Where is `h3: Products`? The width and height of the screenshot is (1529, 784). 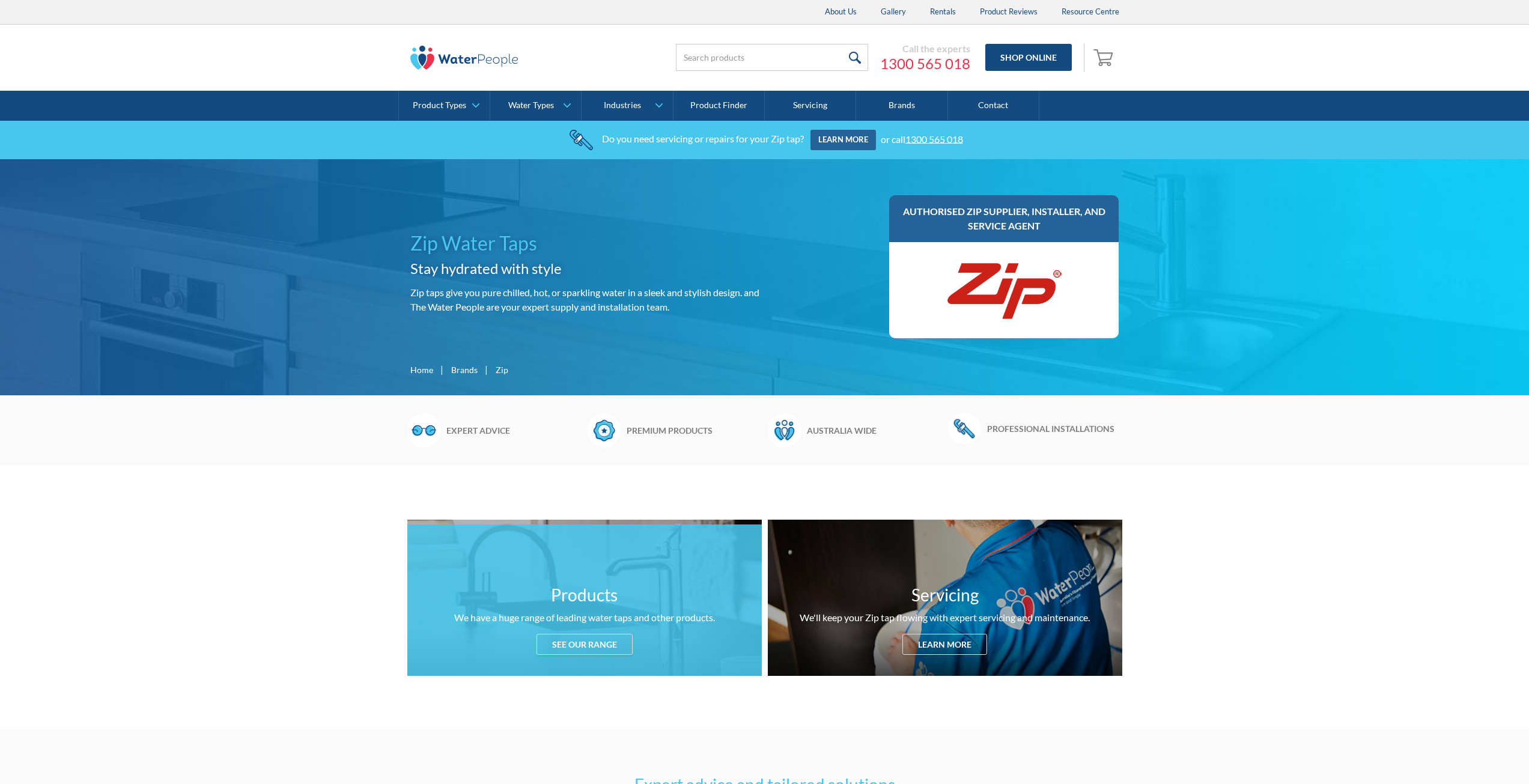 h3: Products is located at coordinates (584, 594).